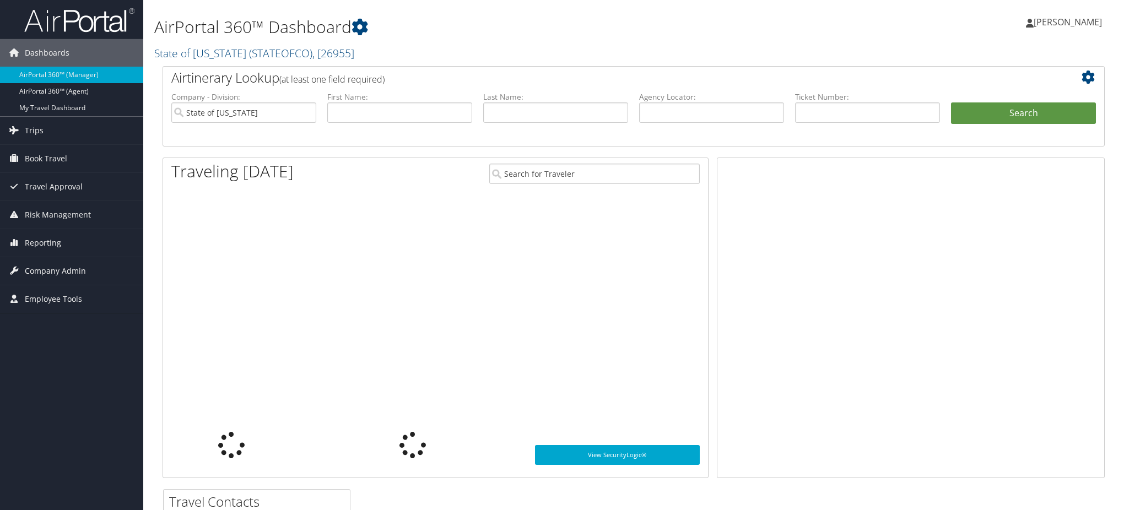 This screenshot has width=1124, height=510. What do you see at coordinates (711, 97) in the screenshot?
I see `label: Agency Locator:` at bounding box center [711, 97].